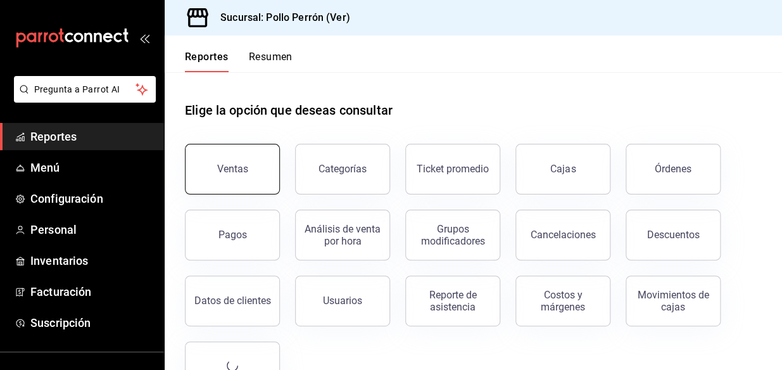 The width and height of the screenshot is (782, 370). I want to click on div: Reporte de asistencia, so click(453, 301).